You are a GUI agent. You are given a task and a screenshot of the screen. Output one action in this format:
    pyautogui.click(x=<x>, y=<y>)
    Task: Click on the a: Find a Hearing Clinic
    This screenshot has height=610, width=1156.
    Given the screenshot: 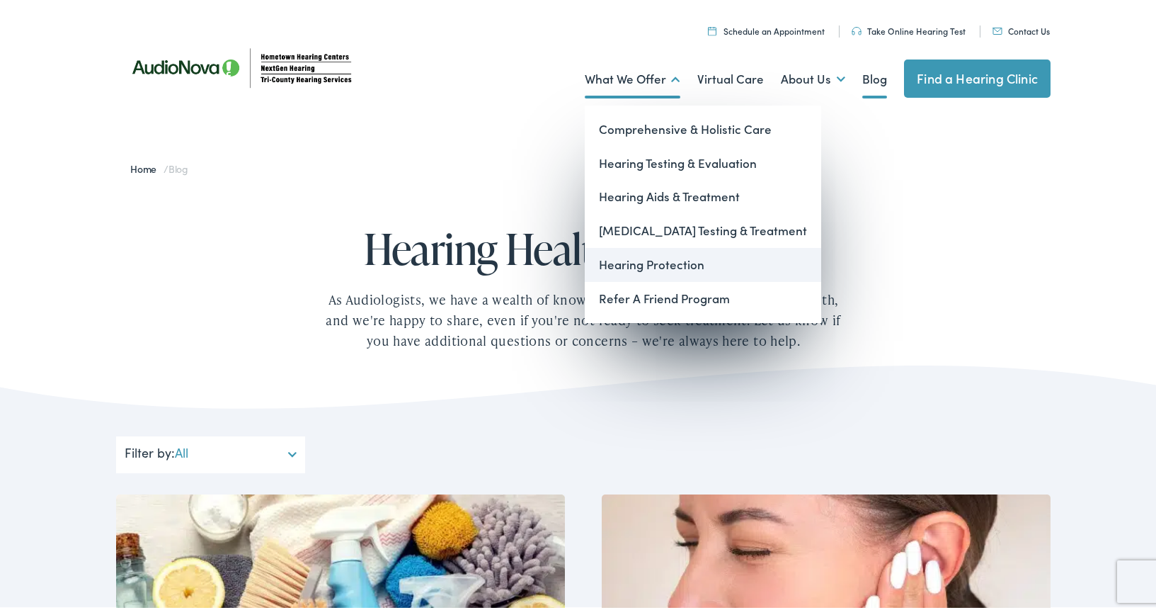 What is the action you would take?
    pyautogui.click(x=977, y=76)
    